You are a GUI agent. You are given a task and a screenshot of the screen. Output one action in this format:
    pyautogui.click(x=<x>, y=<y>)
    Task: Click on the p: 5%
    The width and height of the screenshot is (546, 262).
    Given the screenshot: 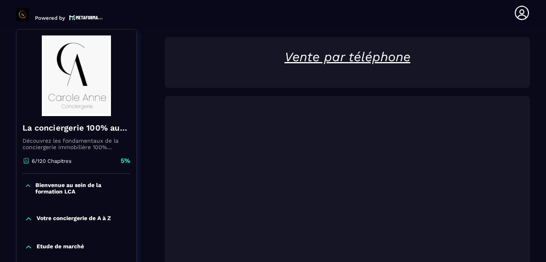 What is the action you would take?
    pyautogui.click(x=126, y=161)
    